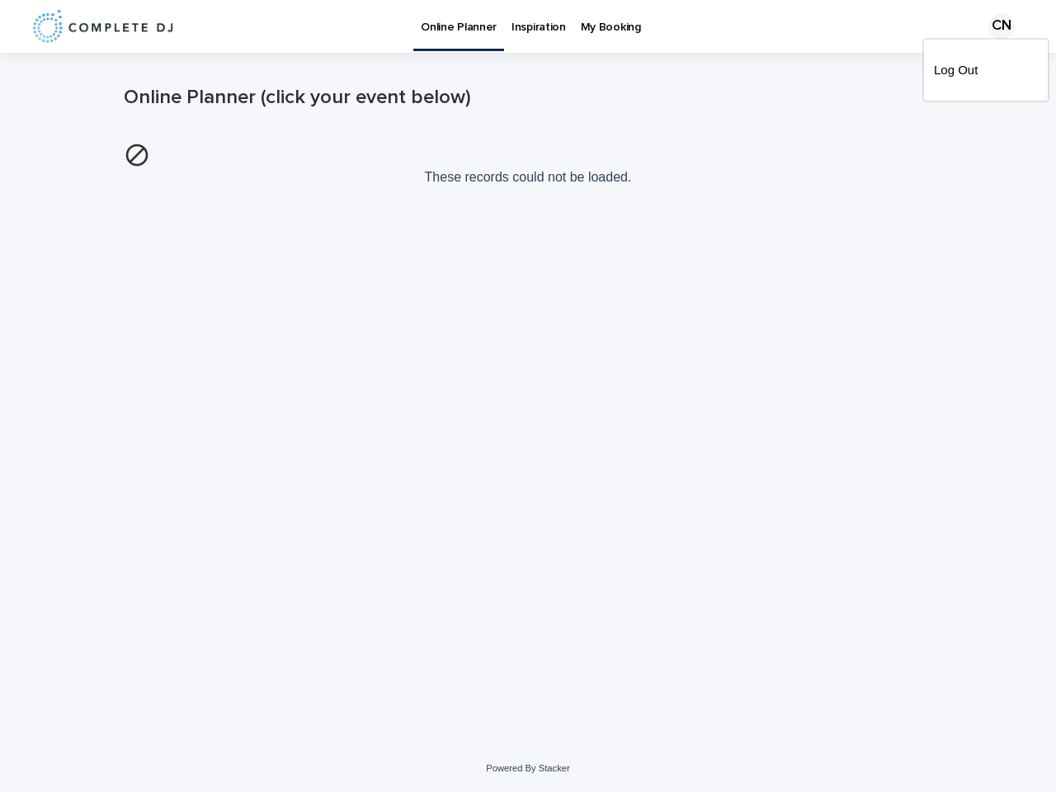 This screenshot has width=1056, height=792. I want to click on p: Log Out, so click(986, 70).